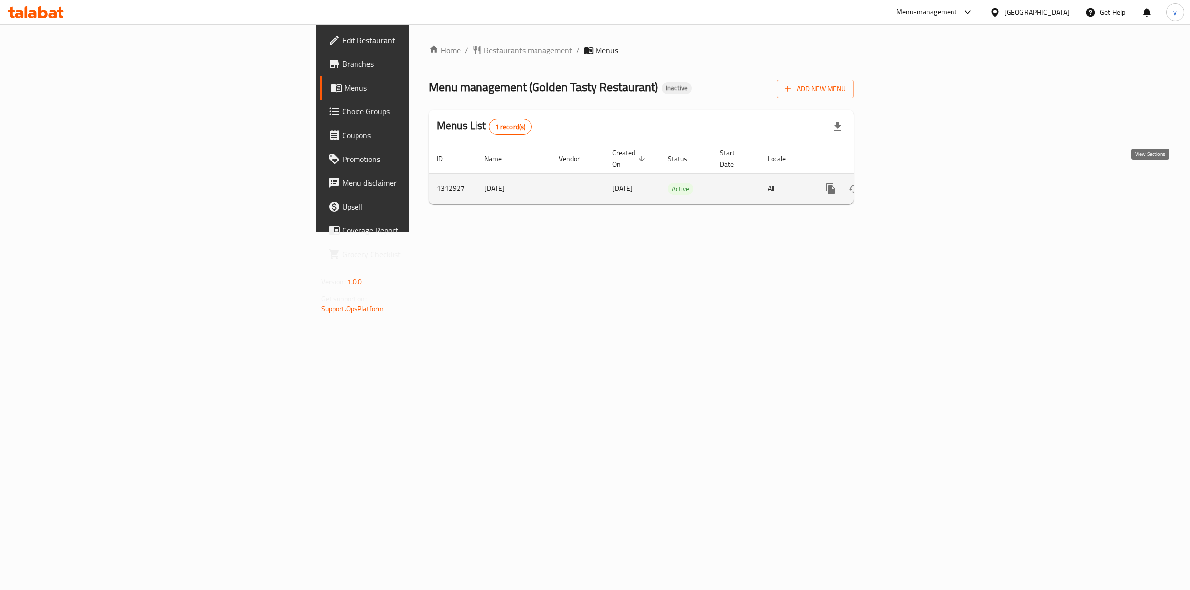  What do you see at coordinates (424, 231) in the screenshot?
I see `span: Coverage Report` at bounding box center [424, 231].